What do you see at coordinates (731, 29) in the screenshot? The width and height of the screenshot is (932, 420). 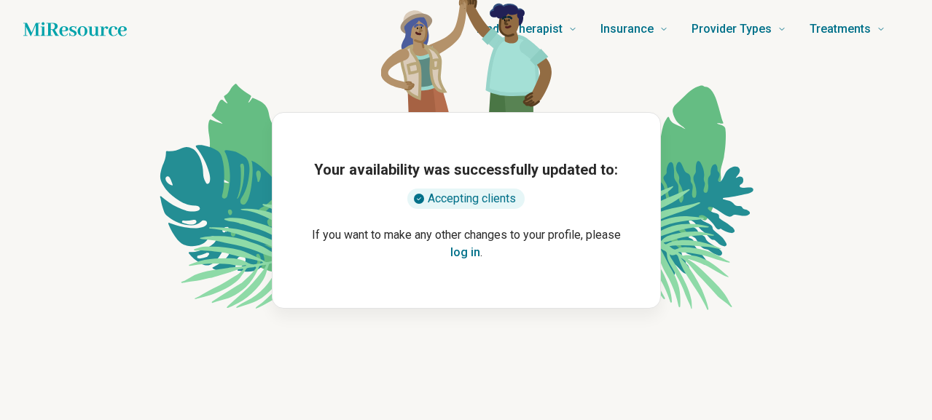 I see `span: Provider Types` at bounding box center [731, 29].